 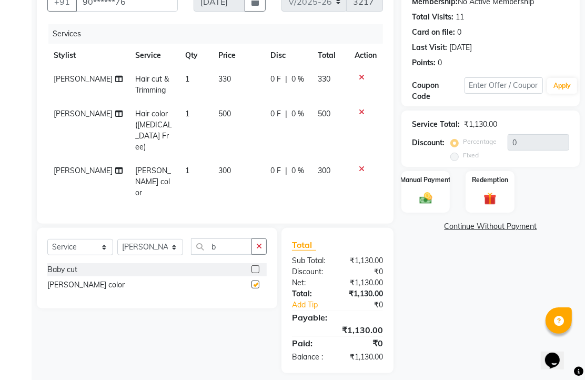 What do you see at coordinates (436, 124) in the screenshot?
I see `div: Service Total:` at bounding box center [436, 124].